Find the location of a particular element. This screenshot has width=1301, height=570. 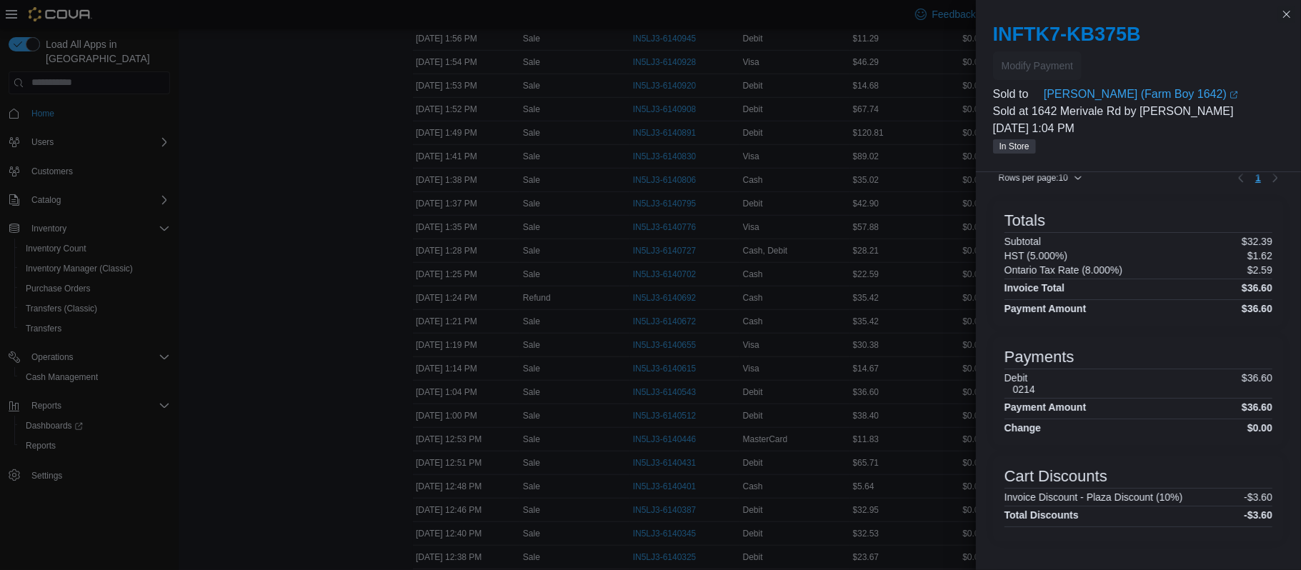

h6: 0214 is located at coordinates (1024, 389).